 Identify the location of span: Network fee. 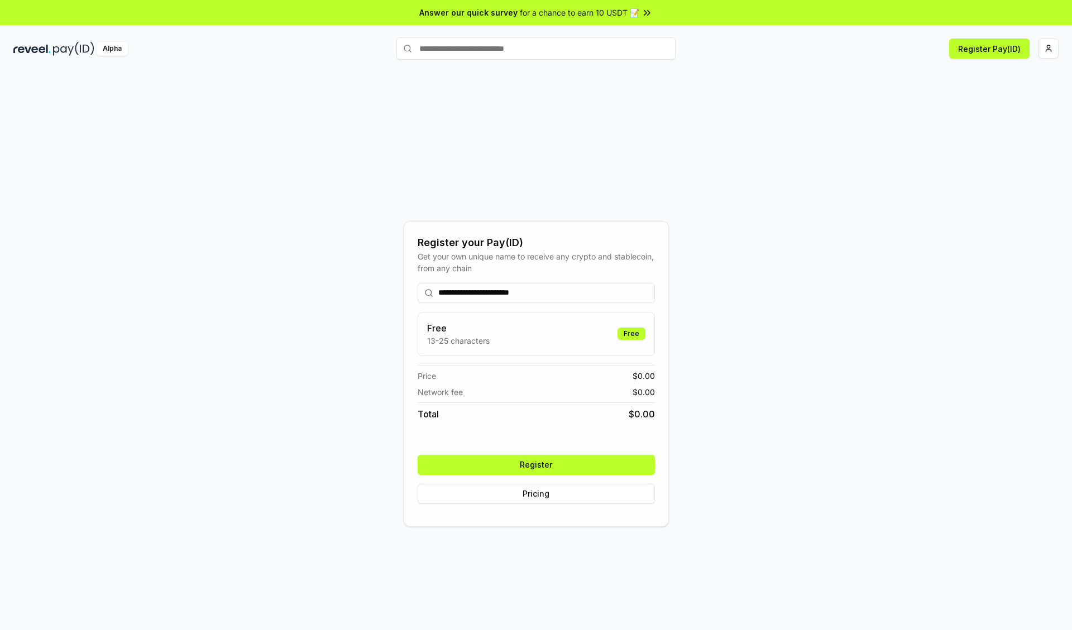
(440, 392).